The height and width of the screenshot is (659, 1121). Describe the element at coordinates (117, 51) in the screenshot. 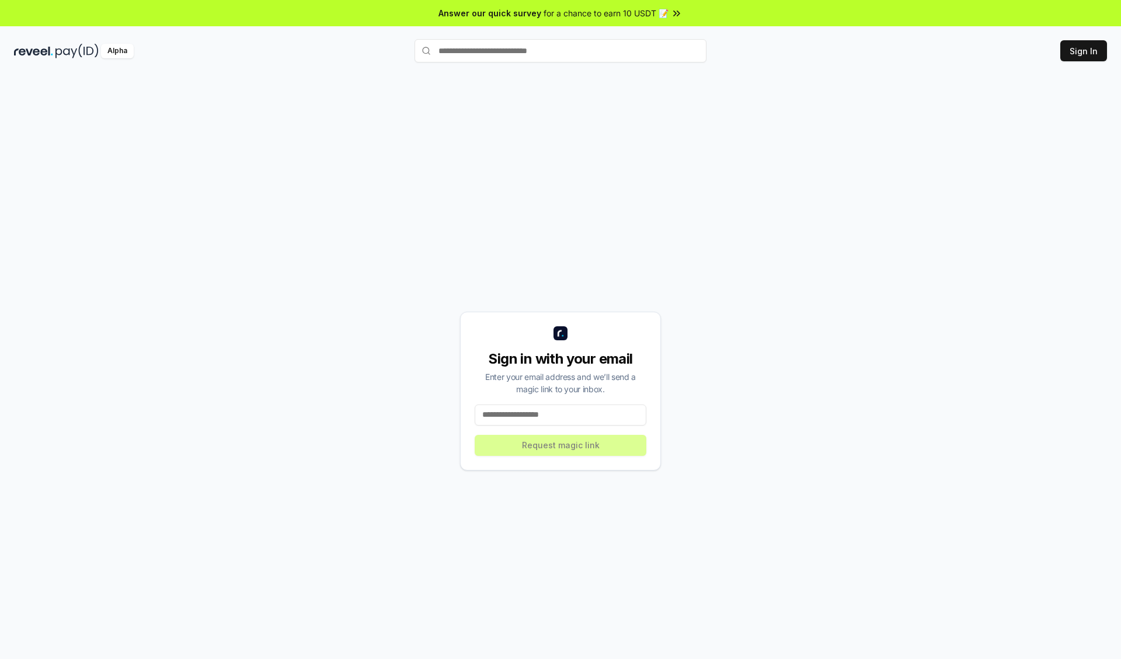

I see `div: Alpha` at that location.